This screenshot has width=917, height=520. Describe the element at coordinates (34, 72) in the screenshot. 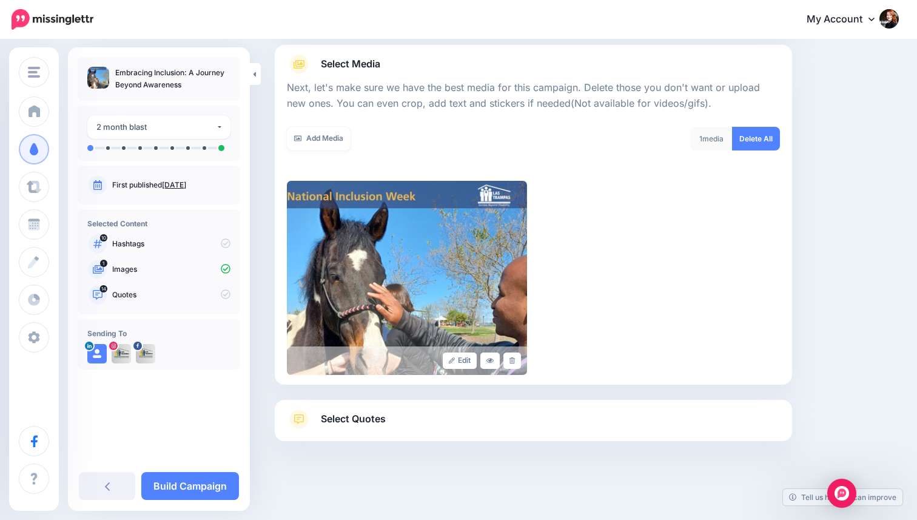

I see `img: menu.png` at that location.